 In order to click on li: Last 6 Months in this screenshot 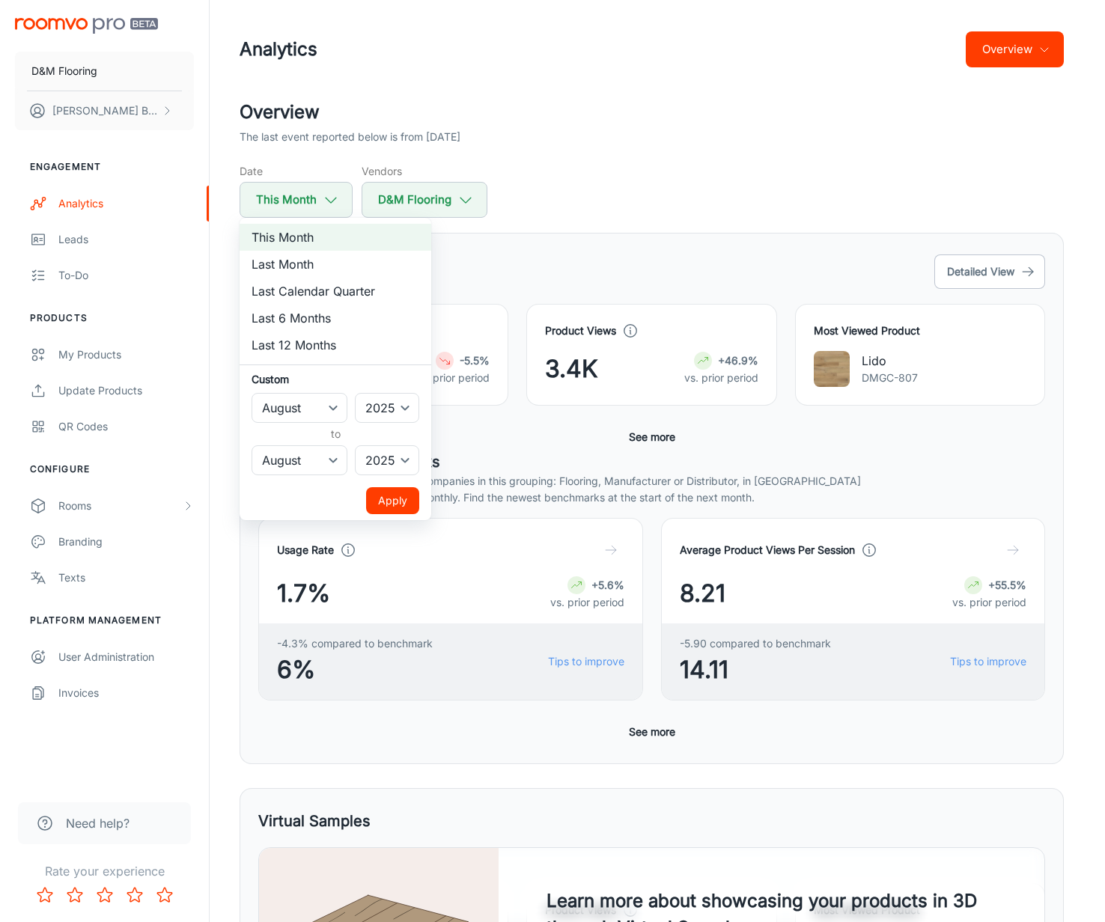, I will do `click(335, 318)`.